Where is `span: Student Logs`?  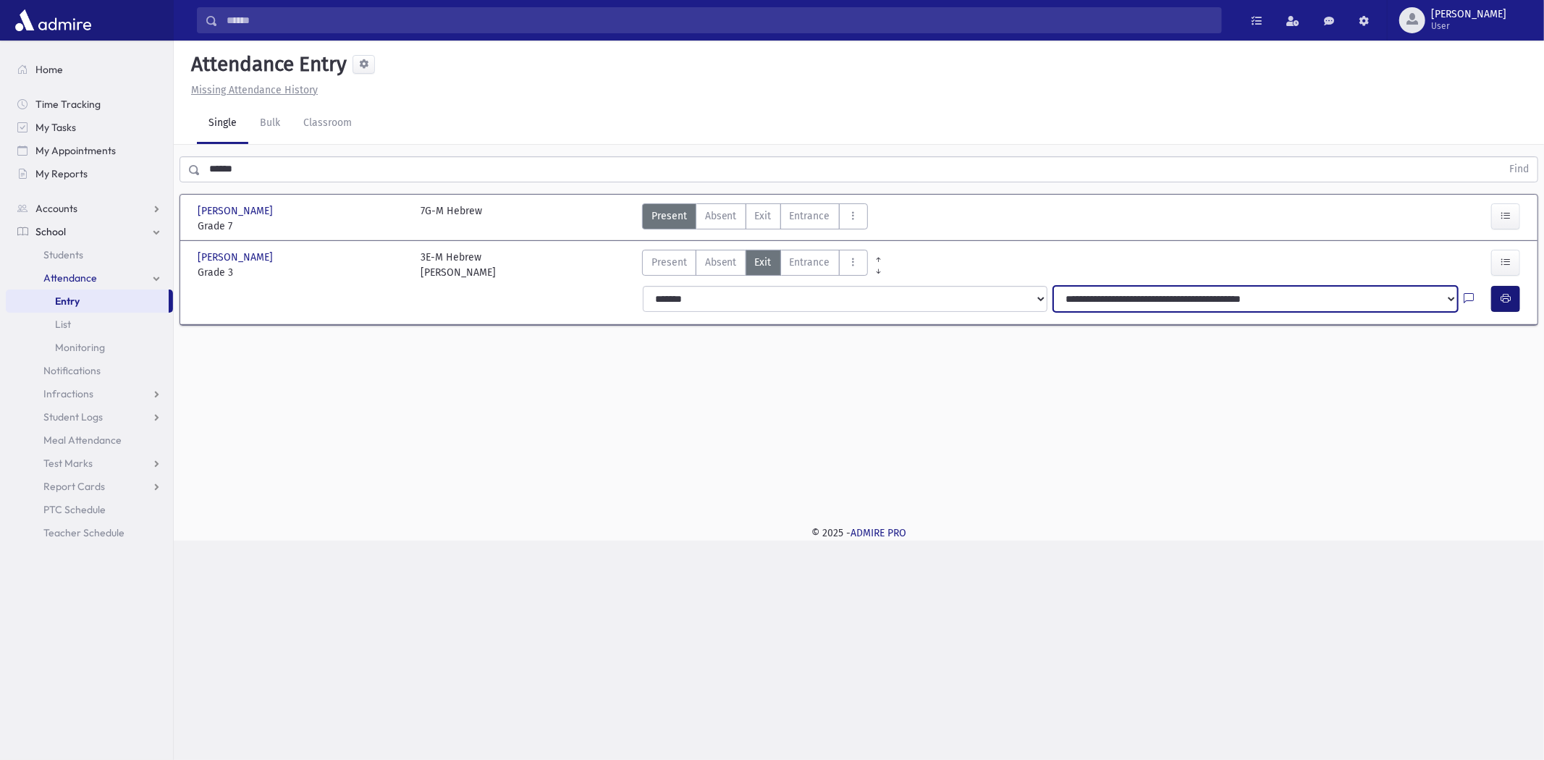 span: Student Logs is located at coordinates (73, 417).